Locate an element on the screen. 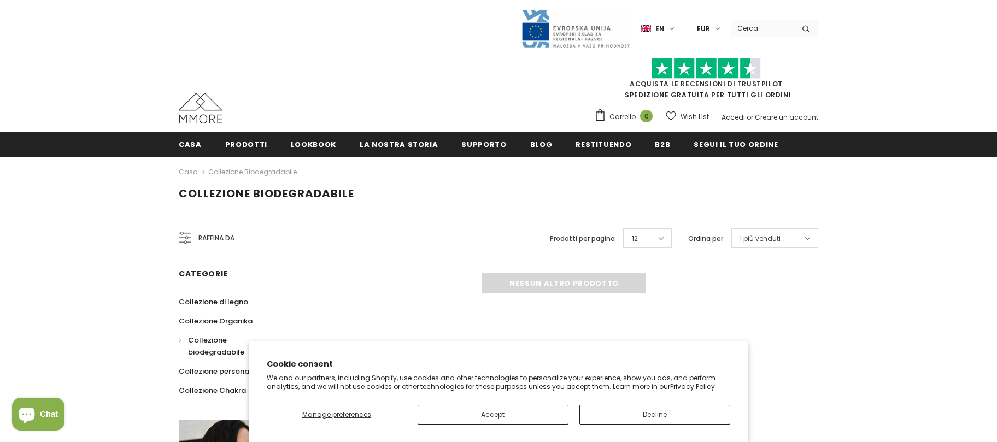 The height and width of the screenshot is (442, 997). span: Casa is located at coordinates (190, 144).